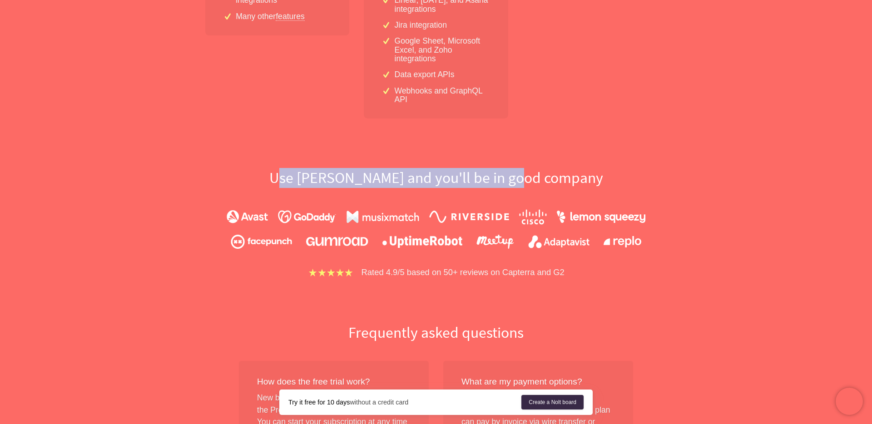 The height and width of the screenshot is (424, 872). Describe the element at coordinates (405, 402) in the screenshot. I see `div: without a credit card` at that location.